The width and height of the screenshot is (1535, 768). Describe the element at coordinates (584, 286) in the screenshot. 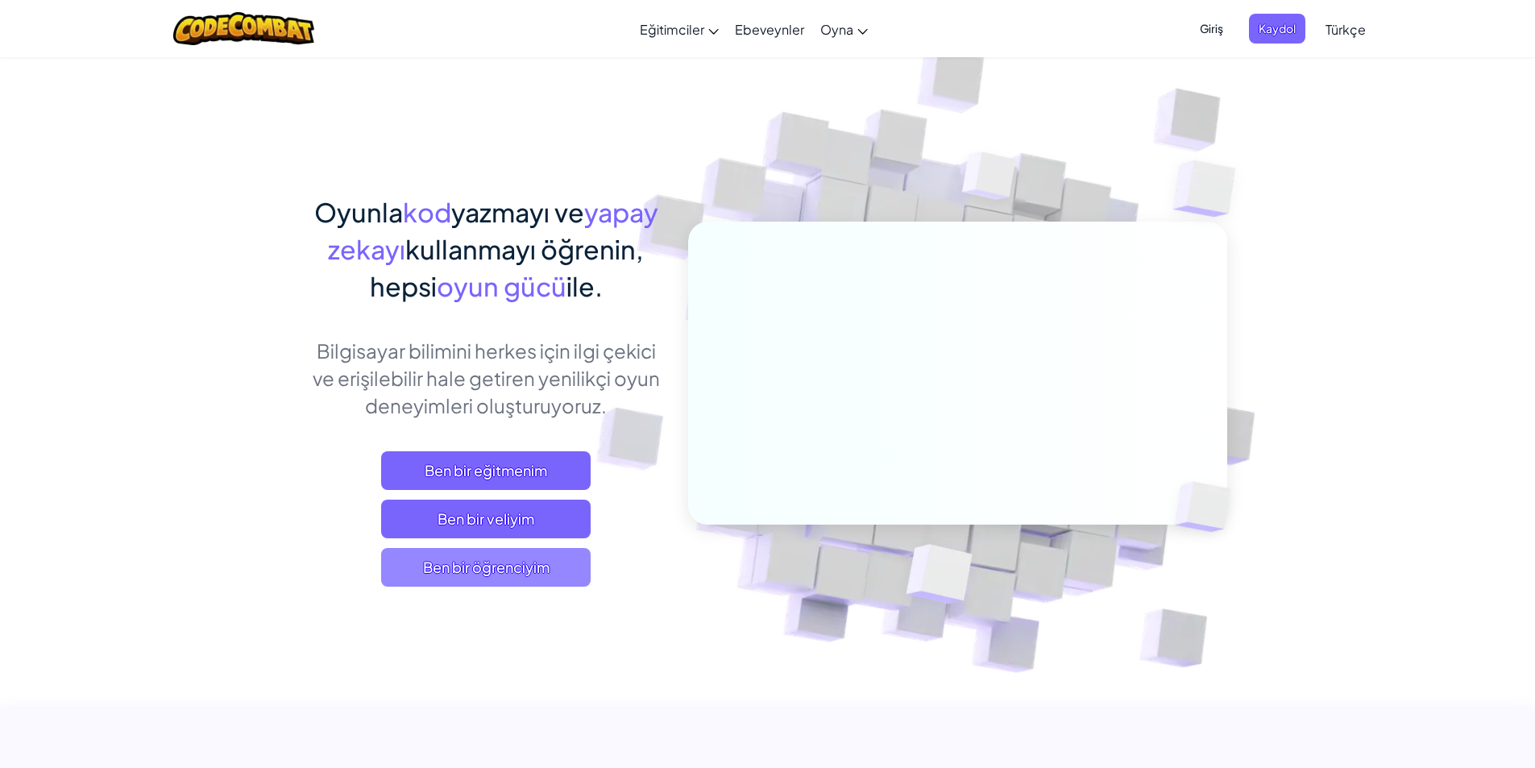

I see `span: ile.` at that location.